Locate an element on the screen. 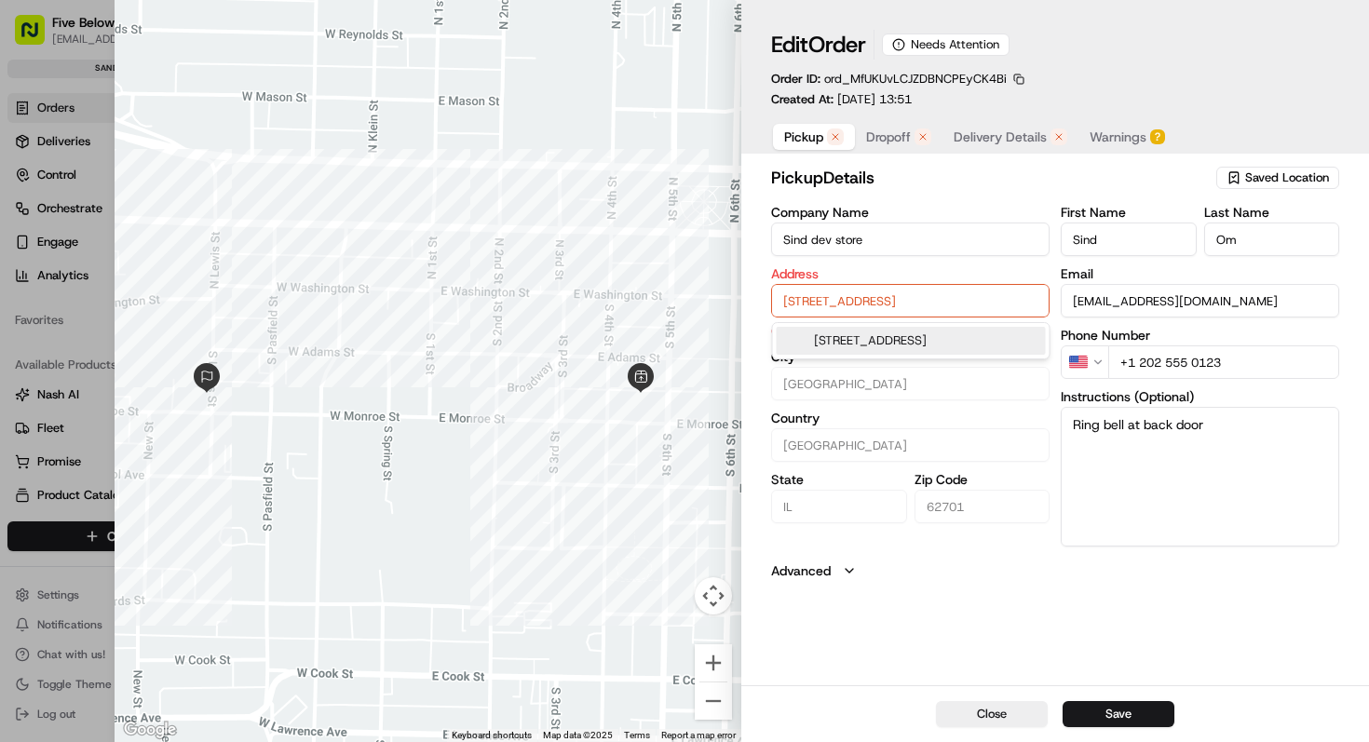  img: Google is located at coordinates (150, 730).